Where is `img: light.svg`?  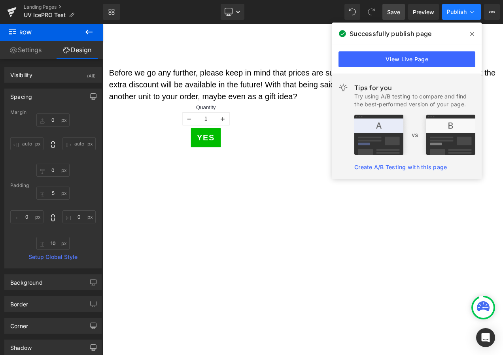
img: light.svg is located at coordinates (343, 88).